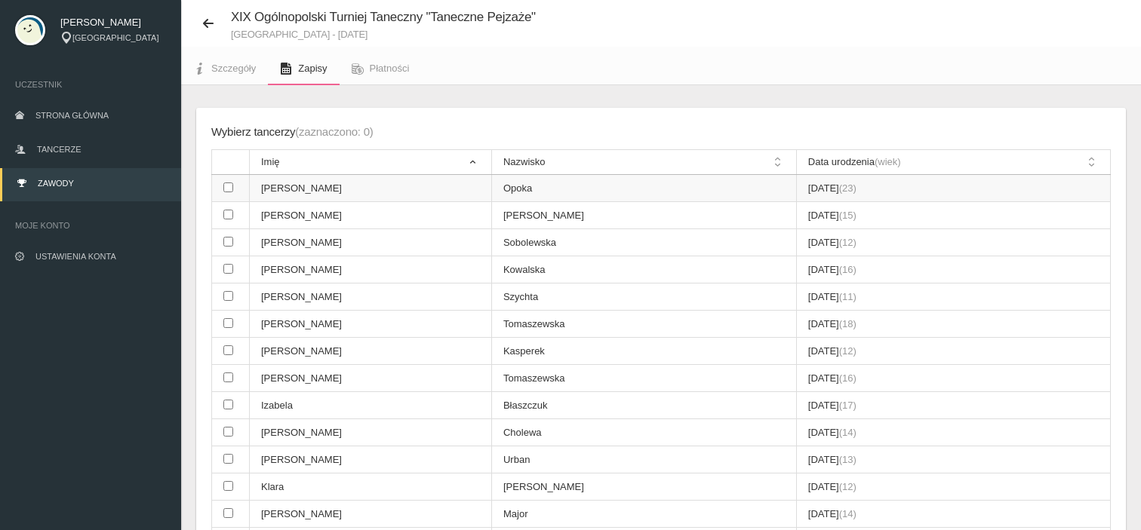 This screenshot has width=1141, height=530. Describe the element at coordinates (644, 189) in the screenshot. I see `td: Opoka` at that location.